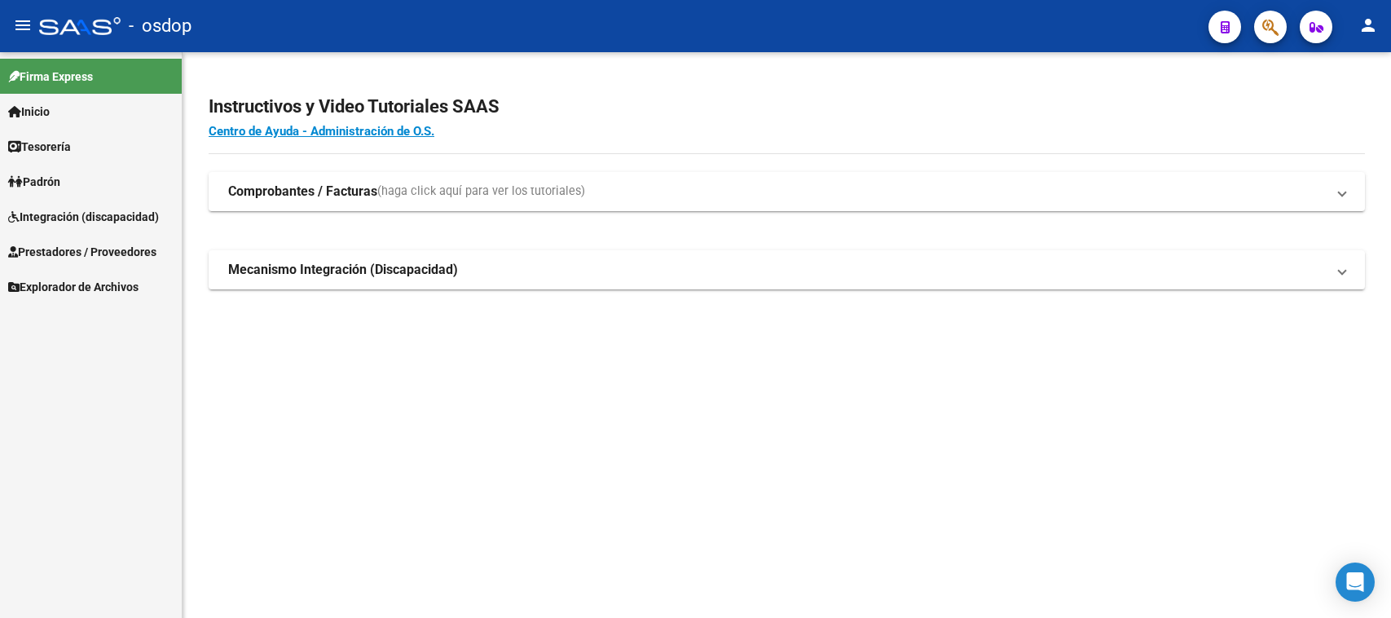 Image resolution: width=1391 pixels, height=618 pixels. Describe the element at coordinates (481, 192) in the screenshot. I see `span: (haga click aquí para ver los tutoriales)` at that location.